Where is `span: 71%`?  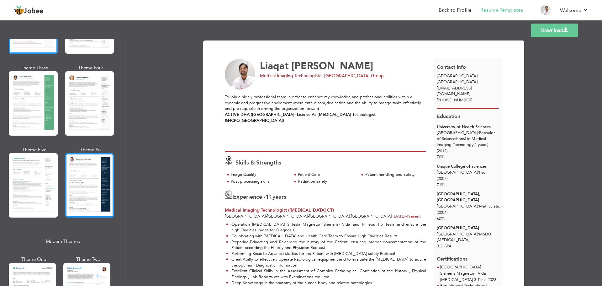
span: 71% is located at coordinates (441, 185).